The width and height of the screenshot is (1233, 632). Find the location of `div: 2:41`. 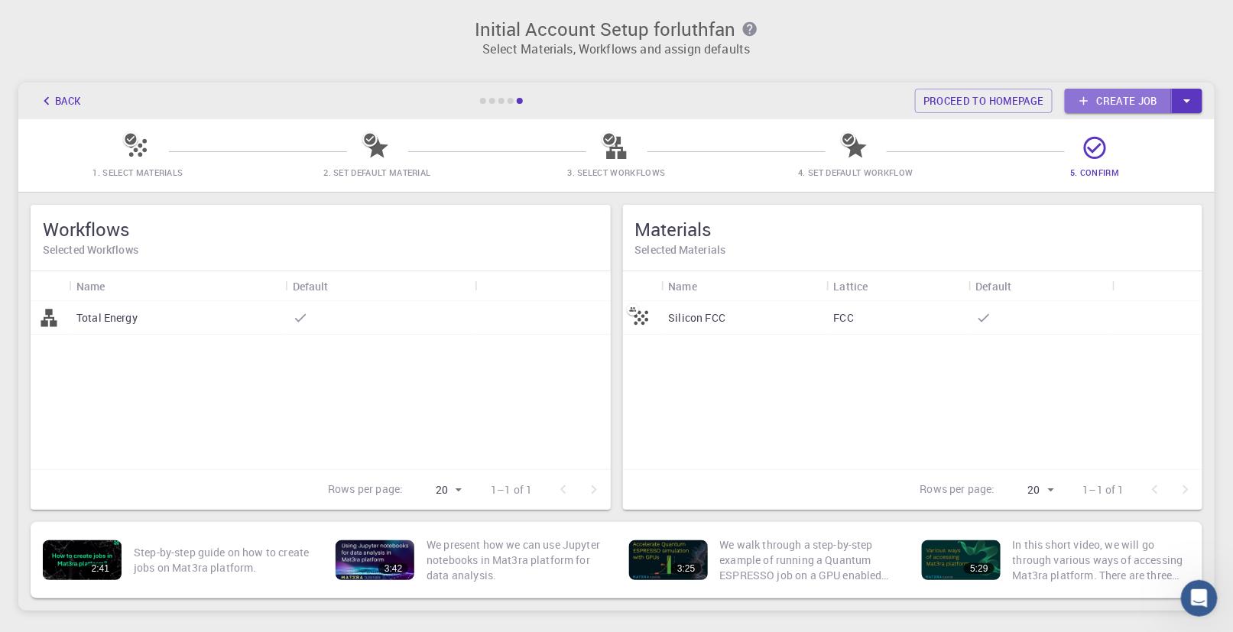

div: 2:41 is located at coordinates (100, 569).